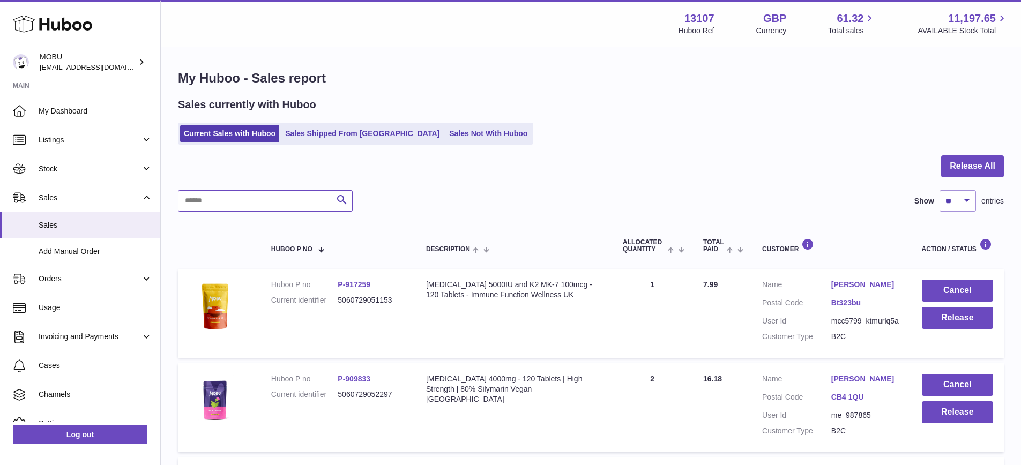 The image size is (1021, 465). Describe the element at coordinates (963, 24) in the screenshot. I see `a: 11,197.65 AVAILABLE Stock Total` at that location.